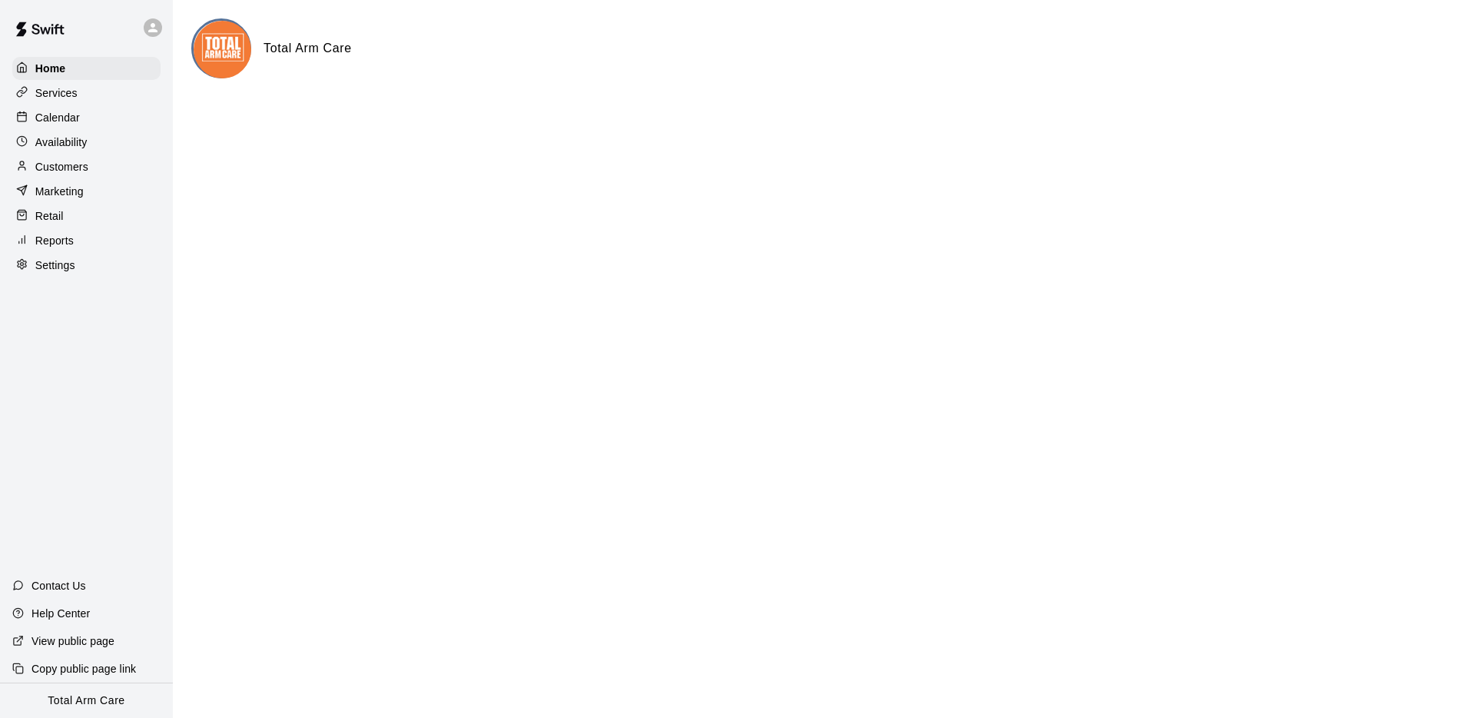 Image resolution: width=1475 pixels, height=718 pixels. I want to click on p: Settings, so click(55, 265).